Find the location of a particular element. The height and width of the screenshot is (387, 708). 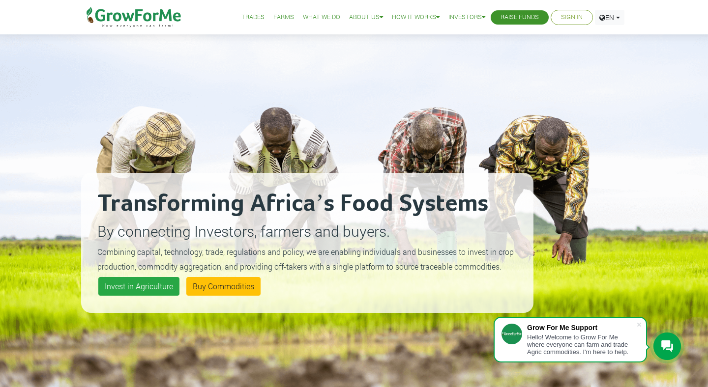

a: EN is located at coordinates (609, 17).